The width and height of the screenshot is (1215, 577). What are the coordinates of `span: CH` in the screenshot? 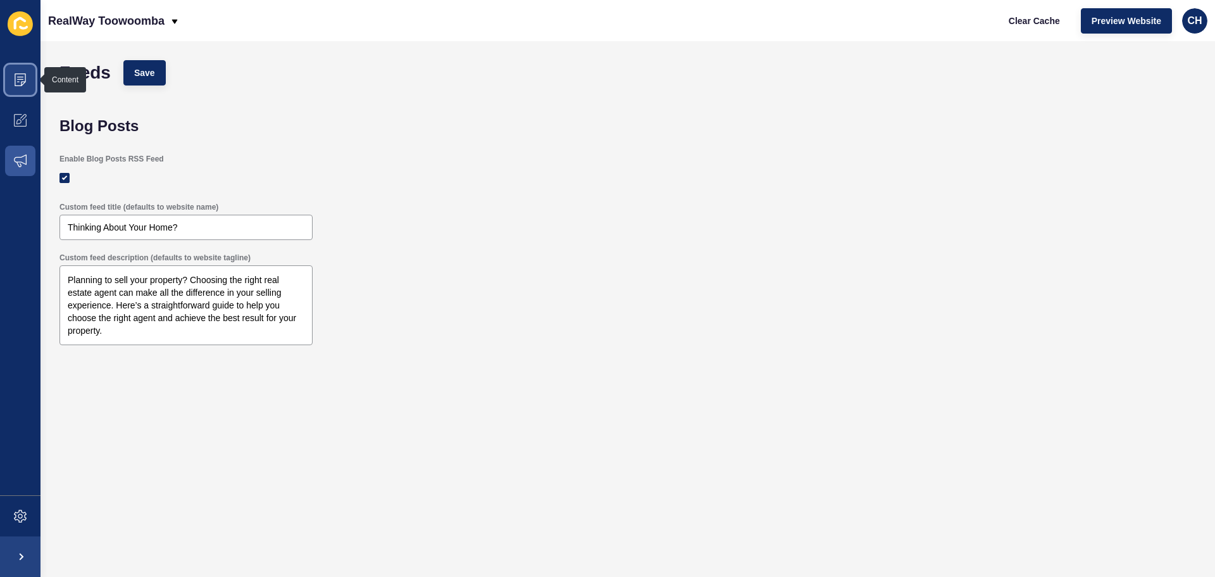 It's located at (1194, 21).